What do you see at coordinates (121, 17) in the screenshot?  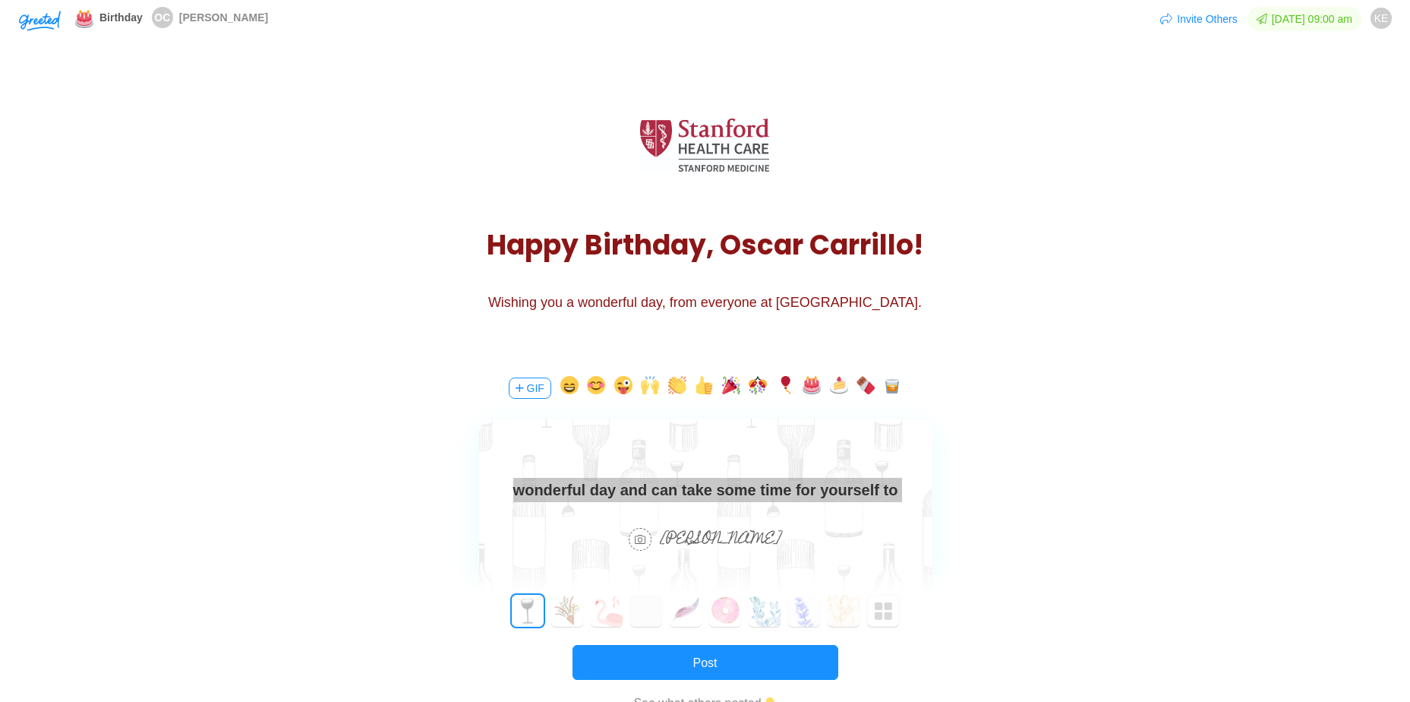 I see `span: Birthday` at bounding box center [121, 17].